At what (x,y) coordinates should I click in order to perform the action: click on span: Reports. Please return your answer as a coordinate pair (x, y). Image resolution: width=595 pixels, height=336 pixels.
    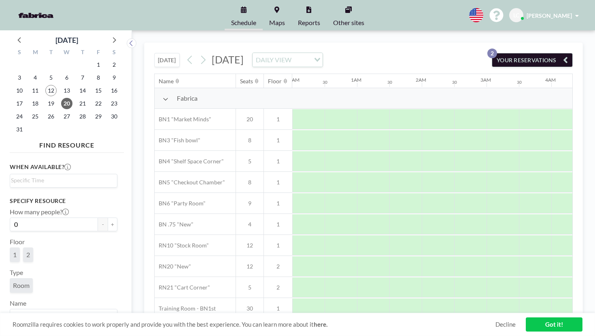
    Looking at the image, I should click on (309, 23).